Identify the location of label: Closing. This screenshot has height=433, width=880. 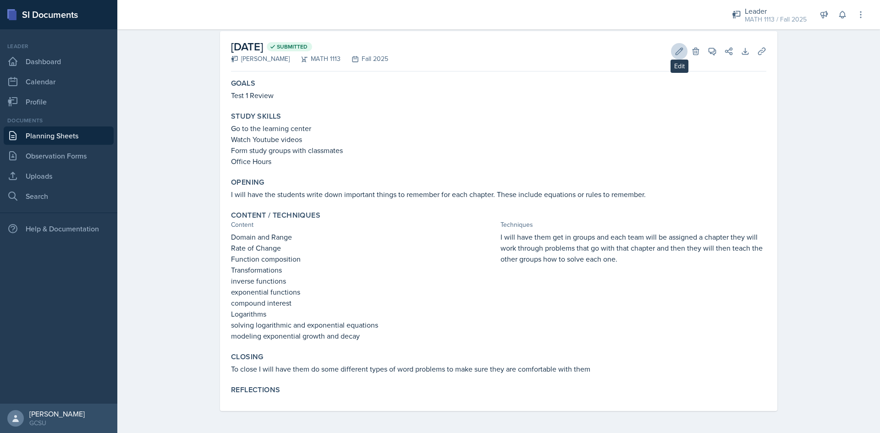
(247, 357).